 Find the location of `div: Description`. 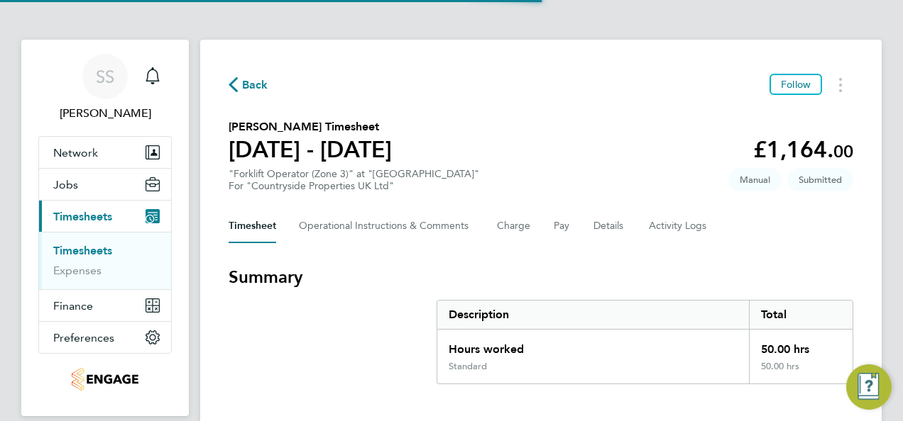

div: Description is located at coordinates (592, 315).